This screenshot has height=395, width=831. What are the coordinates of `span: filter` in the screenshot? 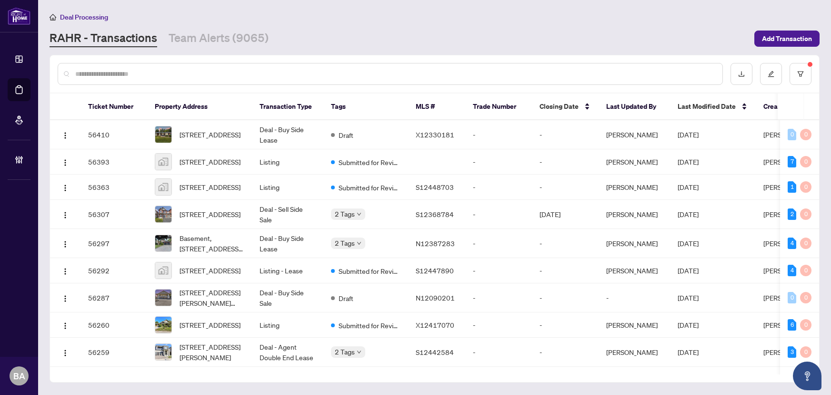 It's located at (801, 74).